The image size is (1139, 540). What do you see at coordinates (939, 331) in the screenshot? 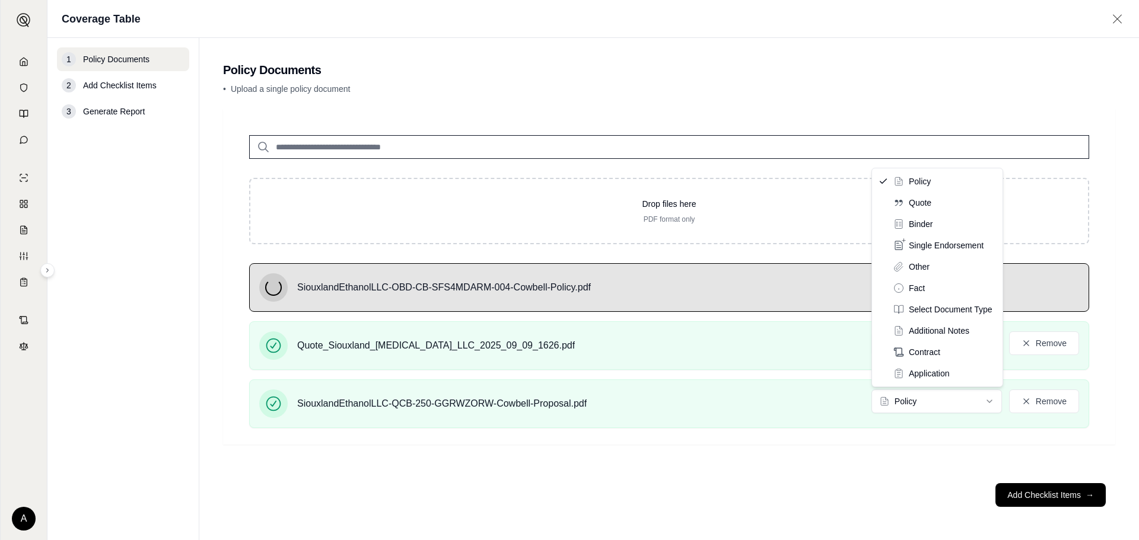
I see `span: Additional Notes` at bounding box center [939, 331].